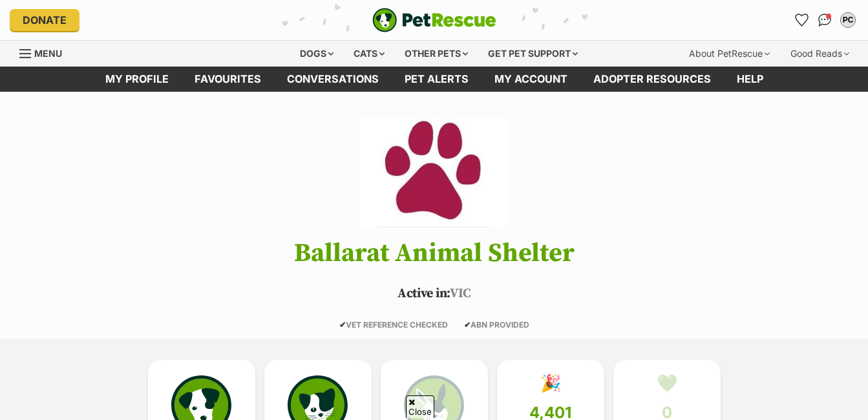 Image resolution: width=868 pixels, height=420 pixels. What do you see at coordinates (531, 79) in the screenshot?
I see `a: My account` at bounding box center [531, 79].